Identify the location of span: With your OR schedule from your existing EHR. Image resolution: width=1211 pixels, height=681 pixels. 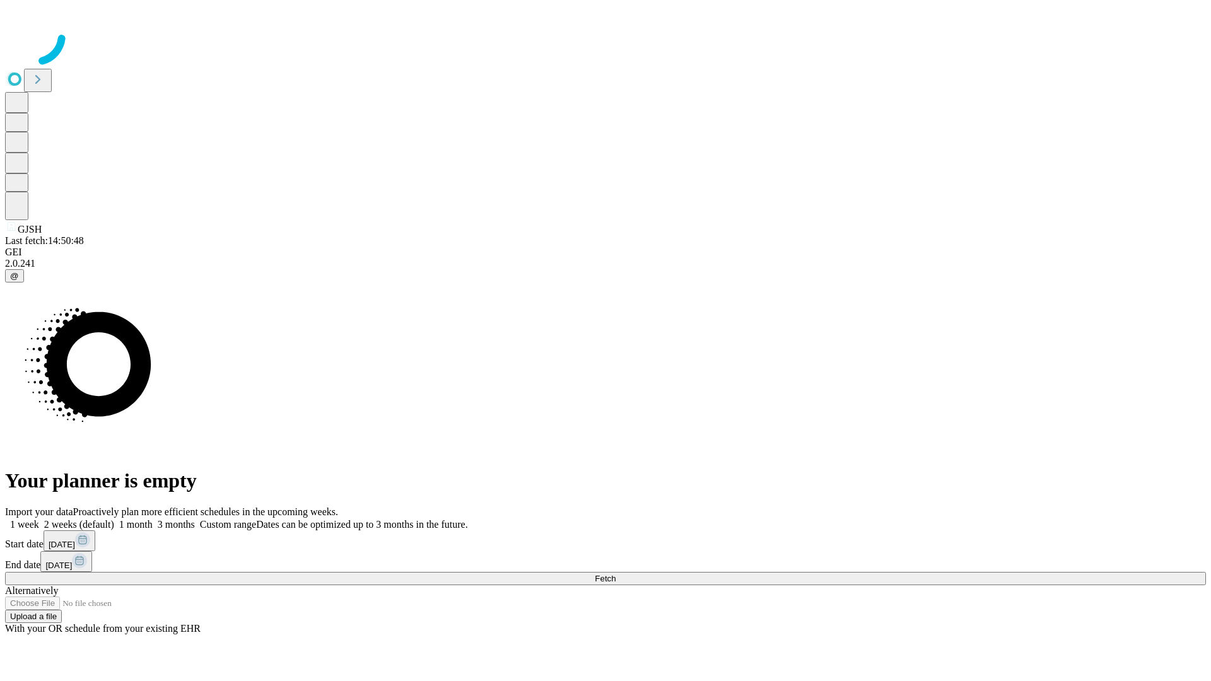
(103, 628).